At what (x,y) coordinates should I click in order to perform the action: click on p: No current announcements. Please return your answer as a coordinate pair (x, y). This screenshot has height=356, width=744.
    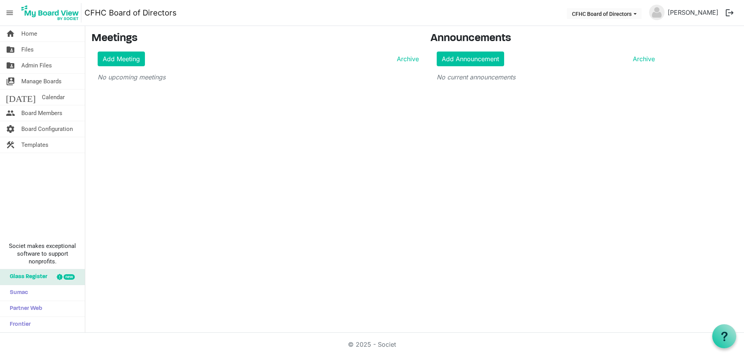
    Looking at the image, I should click on (546, 77).